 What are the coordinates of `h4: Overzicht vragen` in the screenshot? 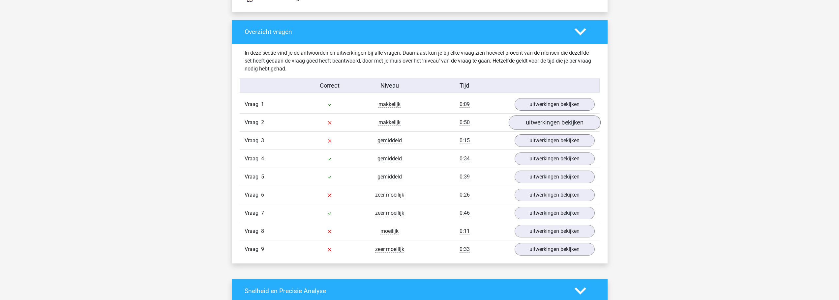 It's located at (404, 32).